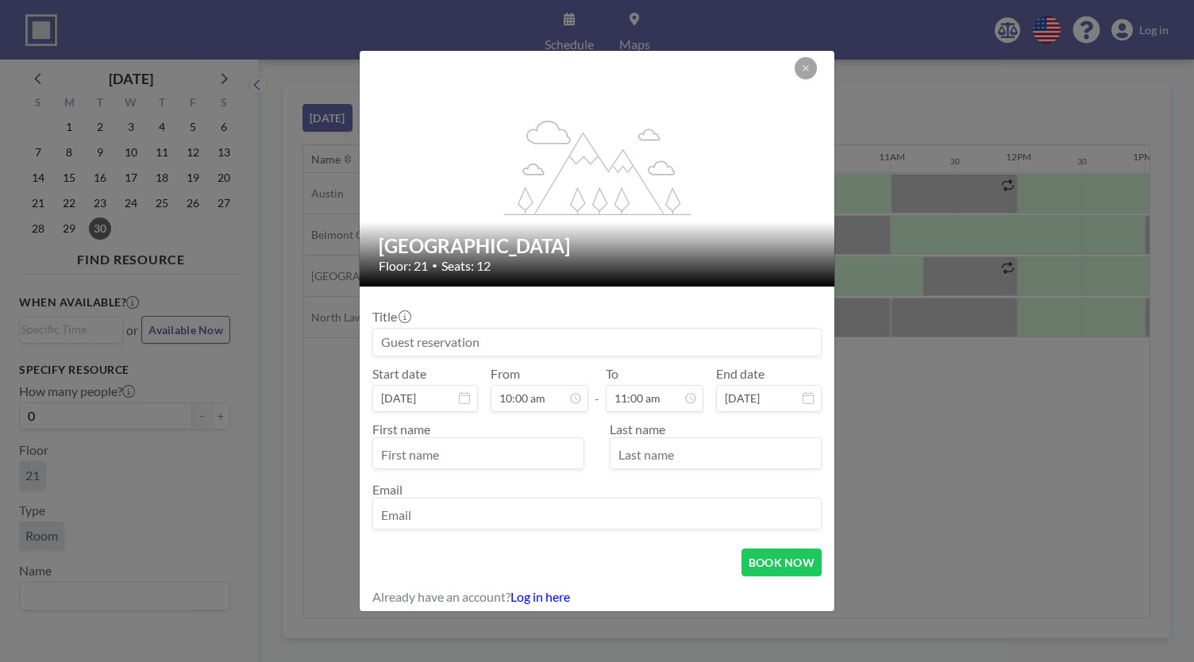 Image resolution: width=1194 pixels, height=662 pixels. Describe the element at coordinates (740, 374) in the screenshot. I see `label: End date` at that location.